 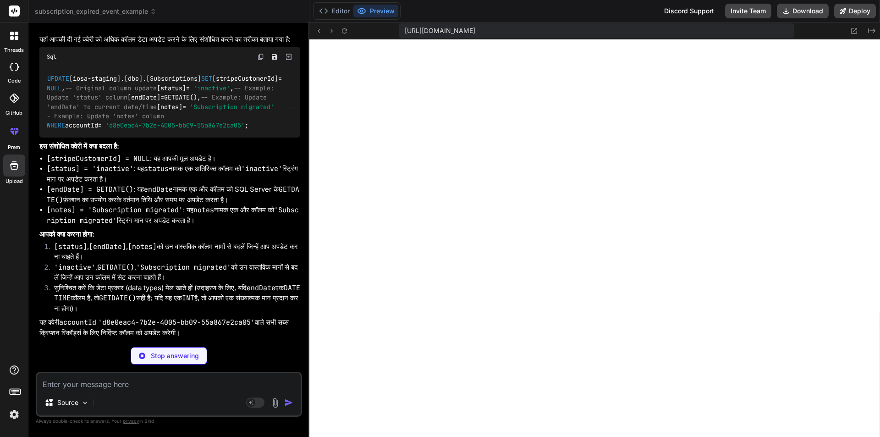 I want to click on span: subscription_expired_event_example, so click(x=95, y=11).